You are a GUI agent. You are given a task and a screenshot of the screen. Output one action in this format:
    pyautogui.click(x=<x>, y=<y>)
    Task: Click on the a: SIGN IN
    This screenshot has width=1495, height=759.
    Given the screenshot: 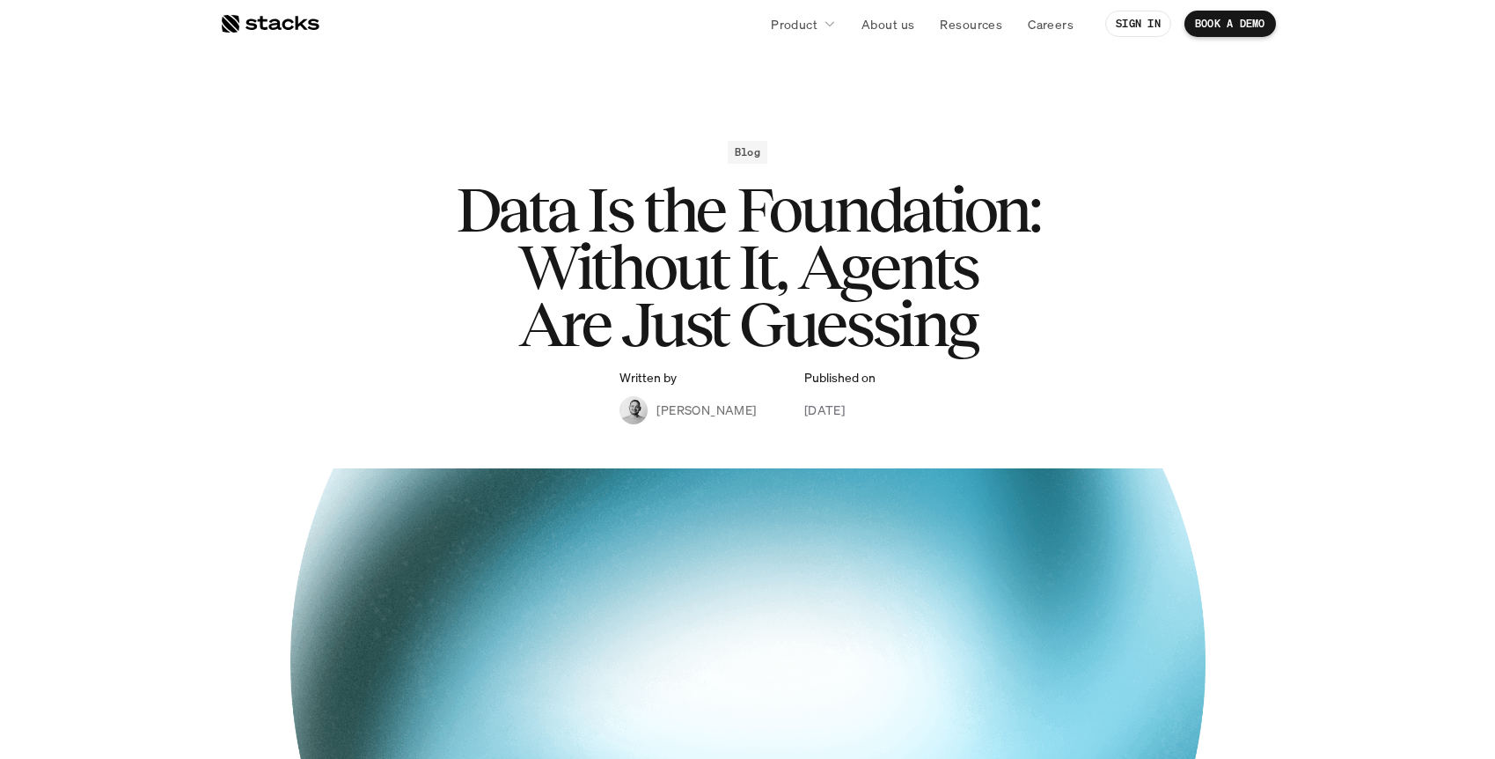 What is the action you would take?
    pyautogui.click(x=1138, y=24)
    